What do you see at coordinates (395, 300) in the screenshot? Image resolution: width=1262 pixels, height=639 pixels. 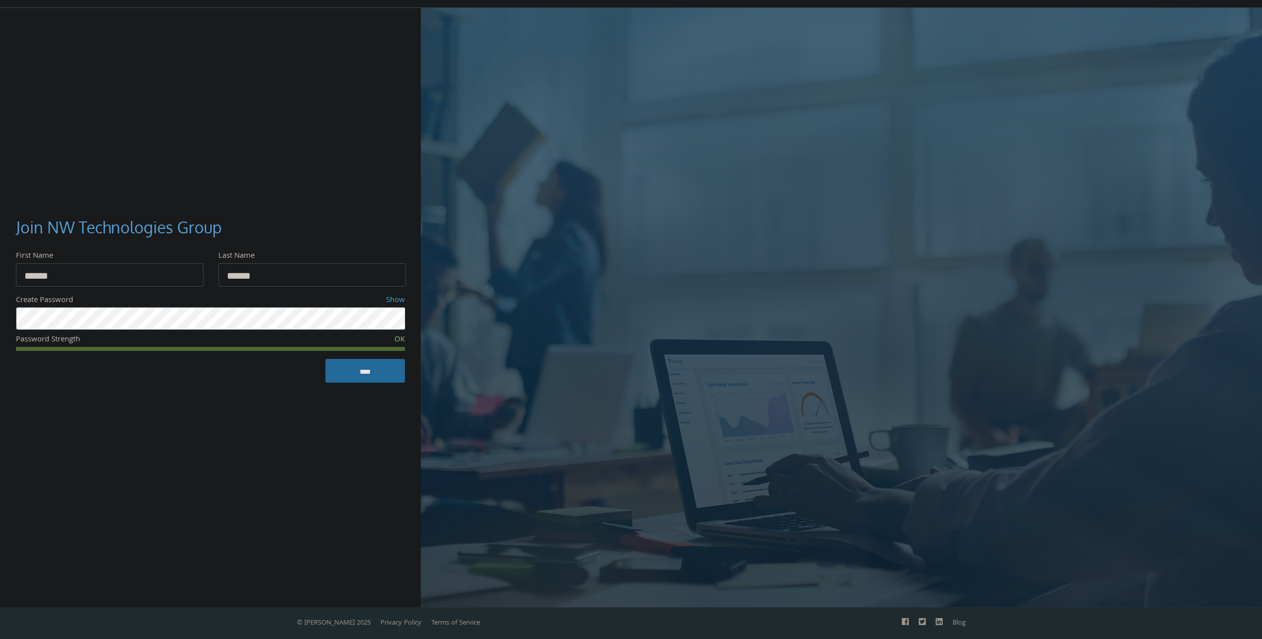 I see `a: Show` at bounding box center [395, 300].